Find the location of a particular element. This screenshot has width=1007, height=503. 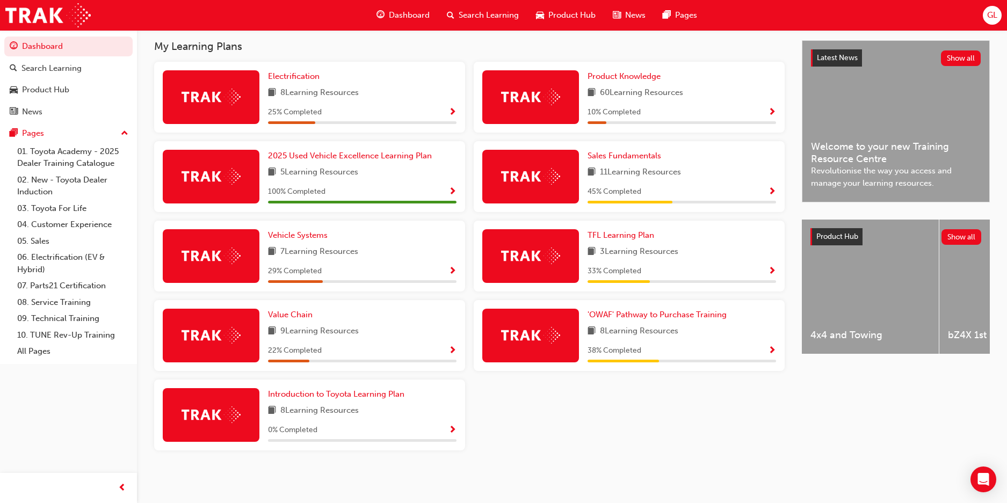

span: 10 % Completed is located at coordinates (614, 112).